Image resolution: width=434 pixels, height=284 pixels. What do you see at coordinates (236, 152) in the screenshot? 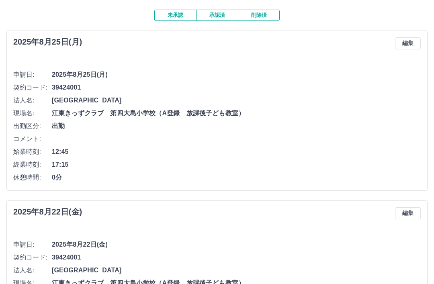
I see `span: 12:45` at bounding box center [236, 152].